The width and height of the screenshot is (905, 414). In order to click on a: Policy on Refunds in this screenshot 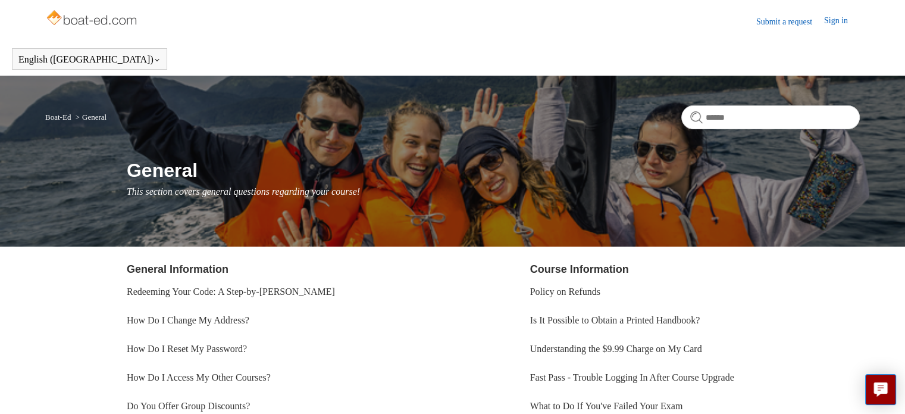, I will do `click(565, 291)`.